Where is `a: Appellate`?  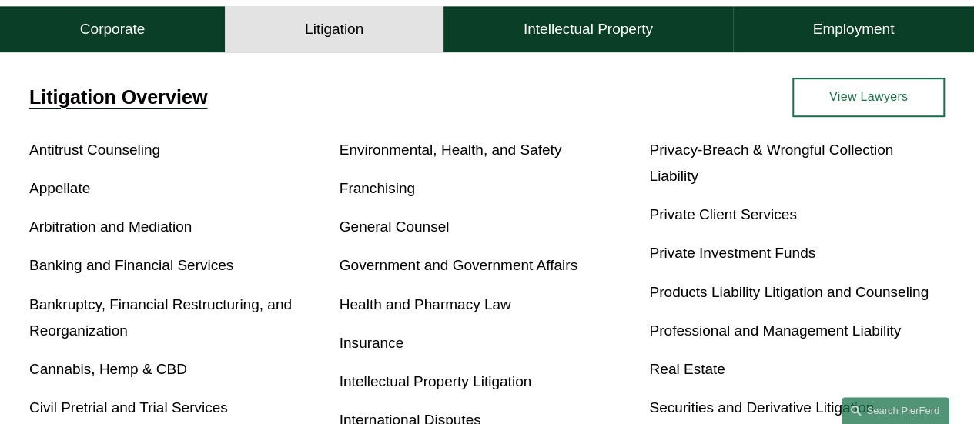
a: Appellate is located at coordinates (59, 188).